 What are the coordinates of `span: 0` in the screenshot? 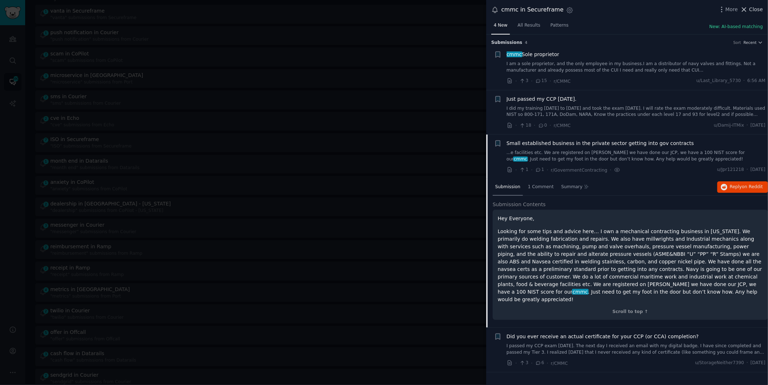 It's located at (543, 125).